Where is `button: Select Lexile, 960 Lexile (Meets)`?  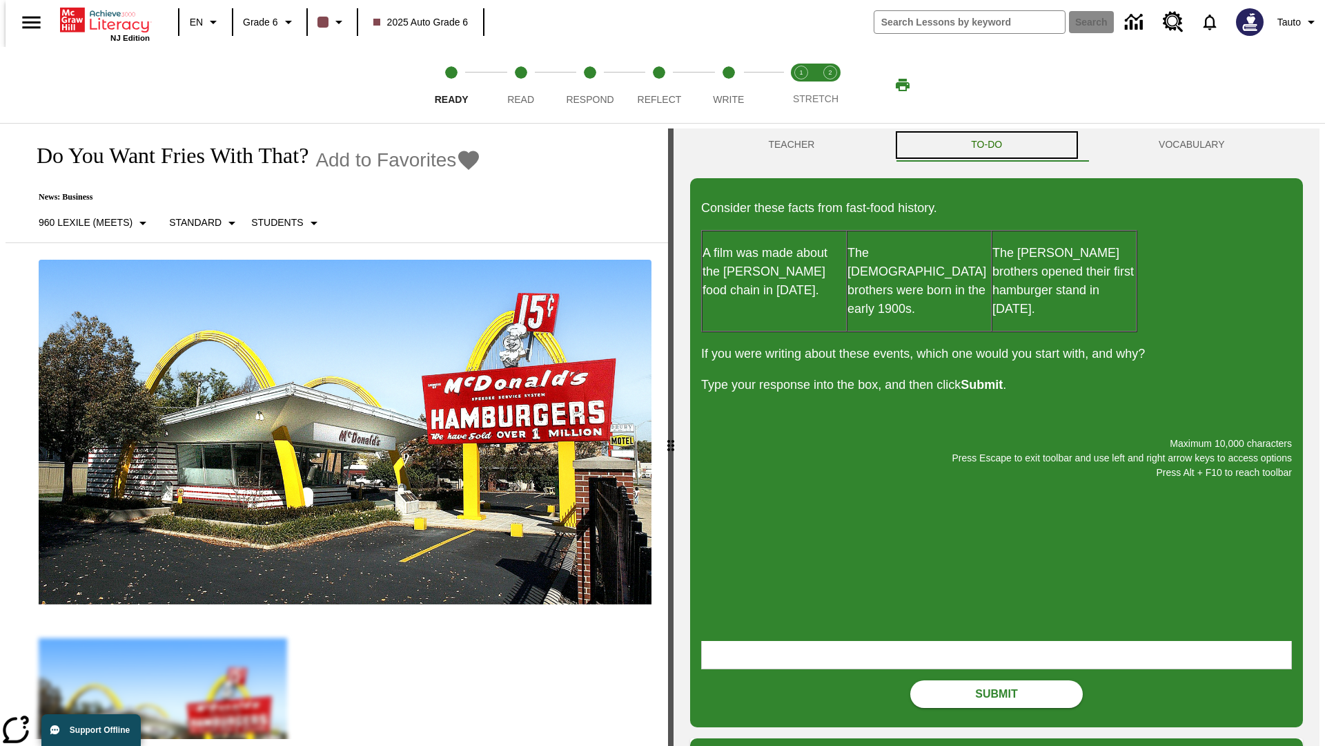 button: Select Lexile, 960 Lexile (Meets) is located at coordinates (95, 223).